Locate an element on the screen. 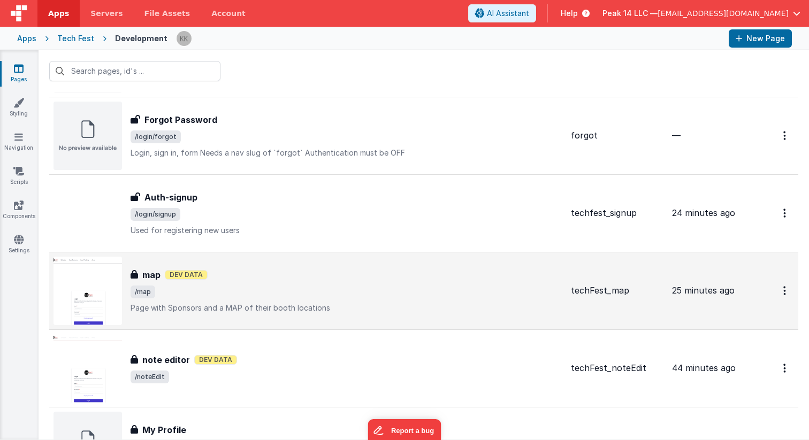 The width and height of the screenshot is (809, 440). span: /map is located at coordinates (143, 292).